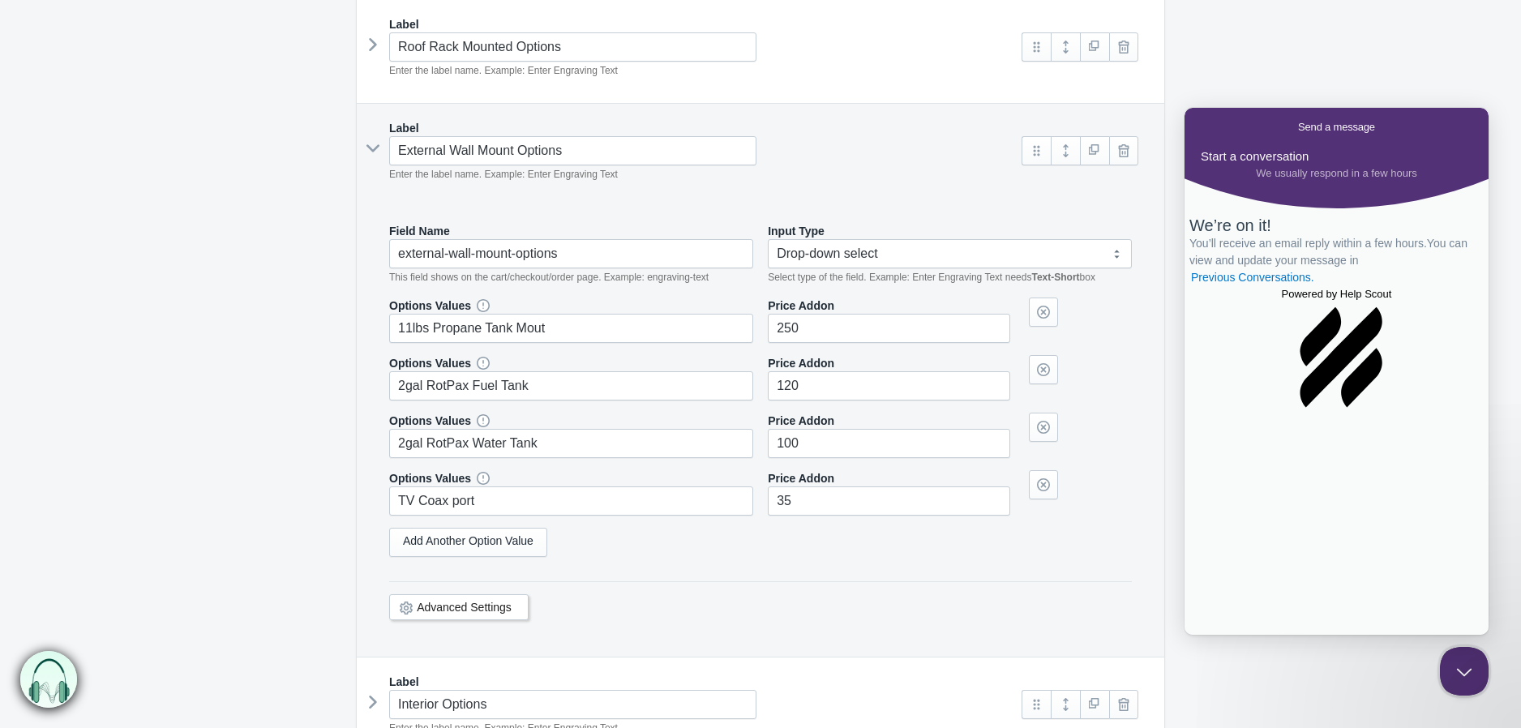  Describe the element at coordinates (152, 300) in the screenshot. I see `span: hs-logo` at that location.